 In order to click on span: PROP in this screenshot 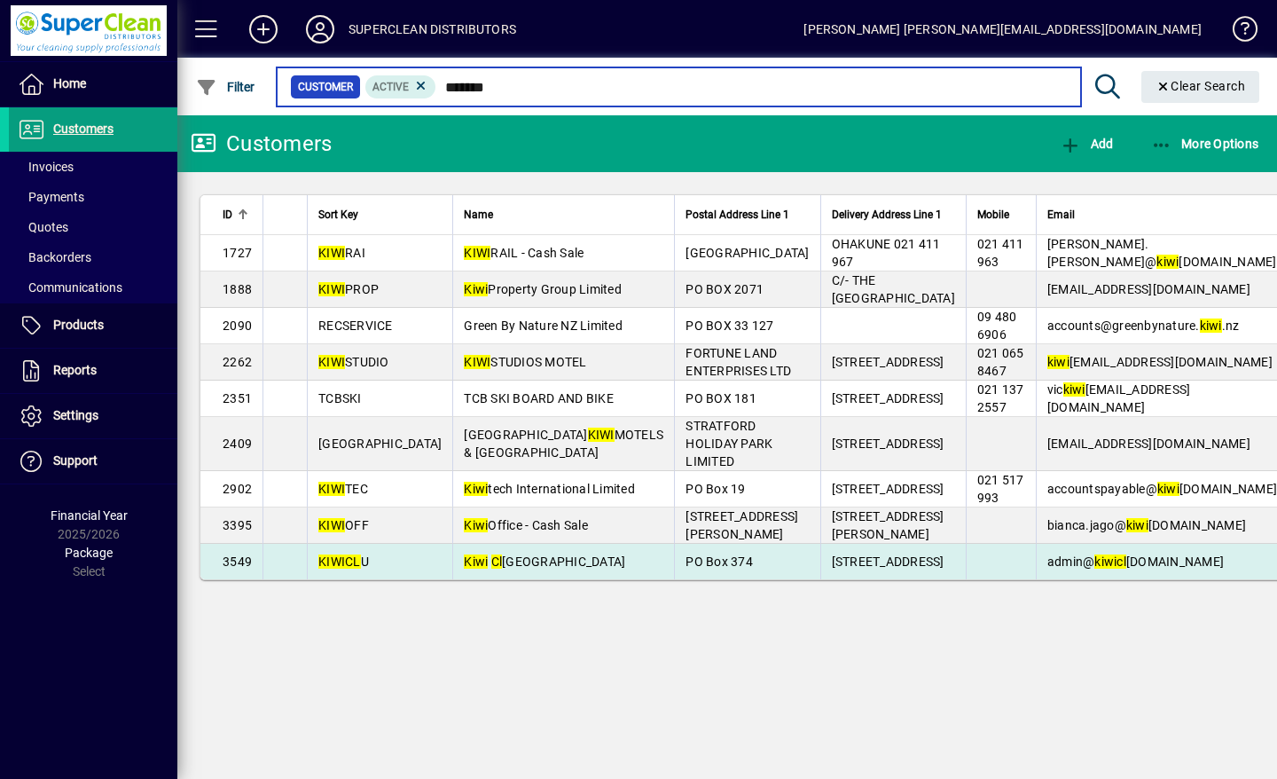, I will do `click(349, 289)`.